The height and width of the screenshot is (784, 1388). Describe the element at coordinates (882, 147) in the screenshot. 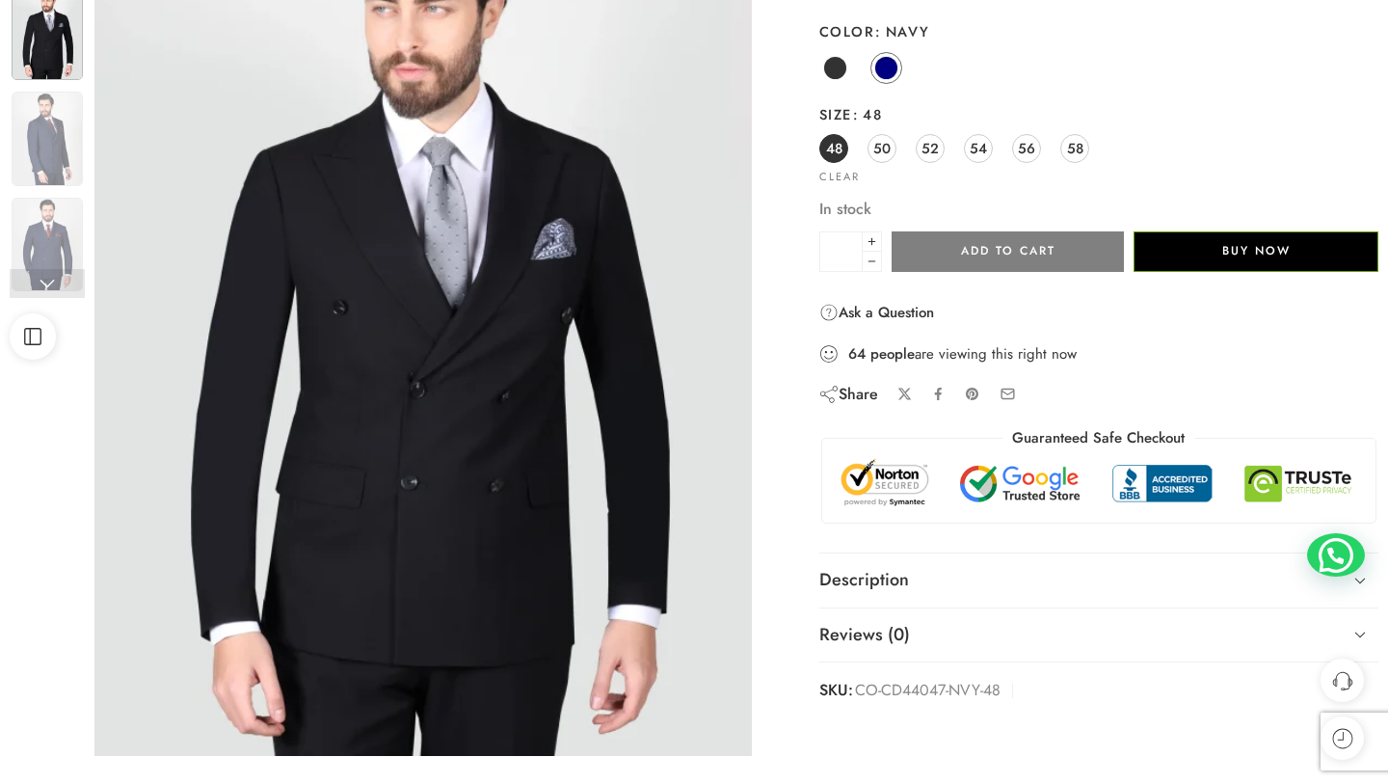

I see `span: 50` at that location.